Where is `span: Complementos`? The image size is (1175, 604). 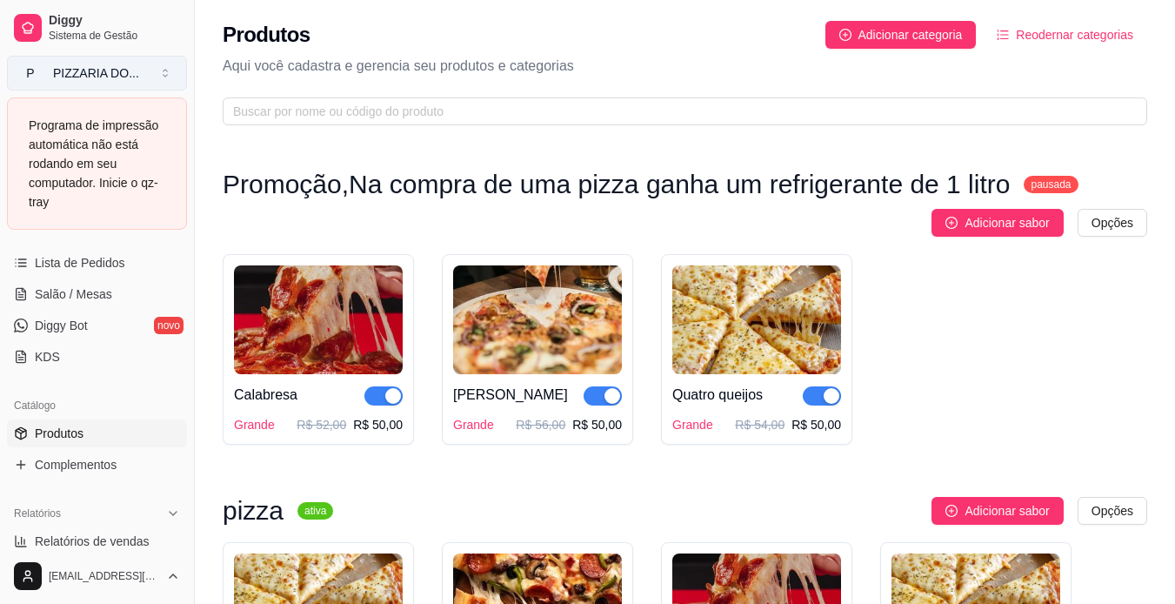 span: Complementos is located at coordinates (76, 464).